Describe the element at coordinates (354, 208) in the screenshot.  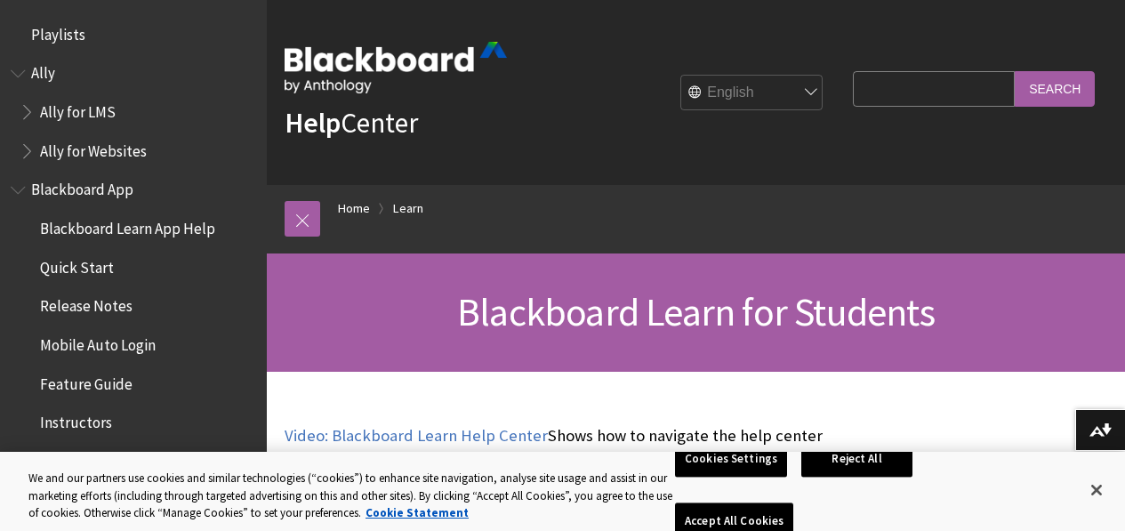
I see `a: Home` at that location.